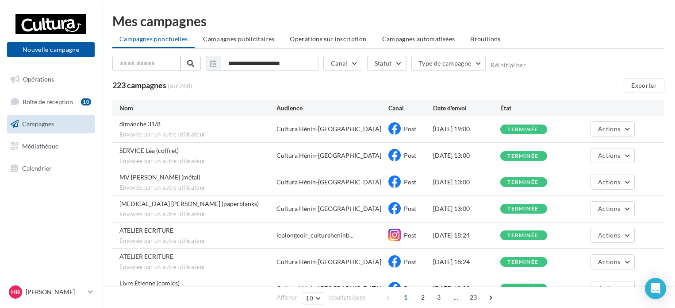 This screenshot has height=308, width=675. What do you see at coordinates (423, 297) in the screenshot?
I see `span: 2` at bounding box center [423, 297].